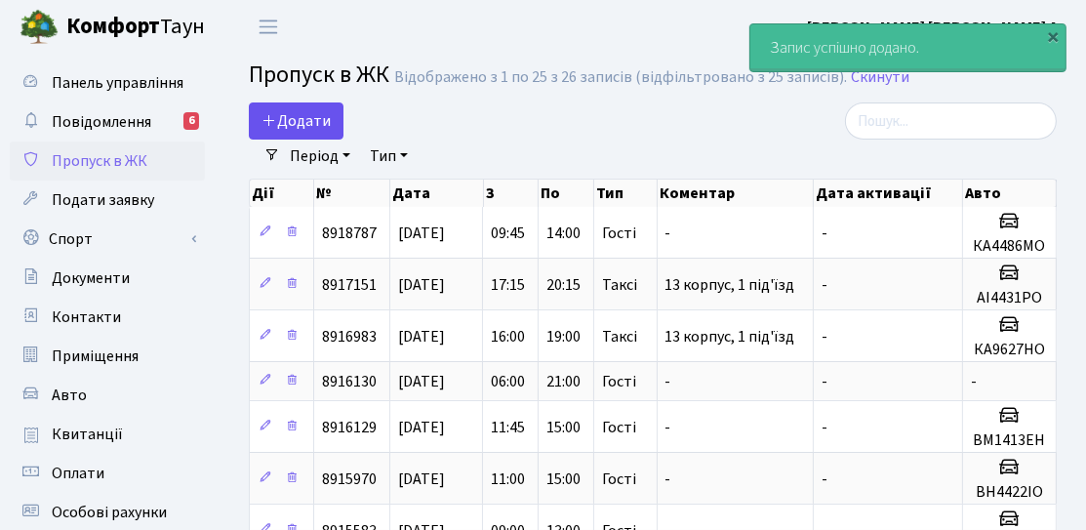  I want to click on span: 19:00, so click(563, 336).